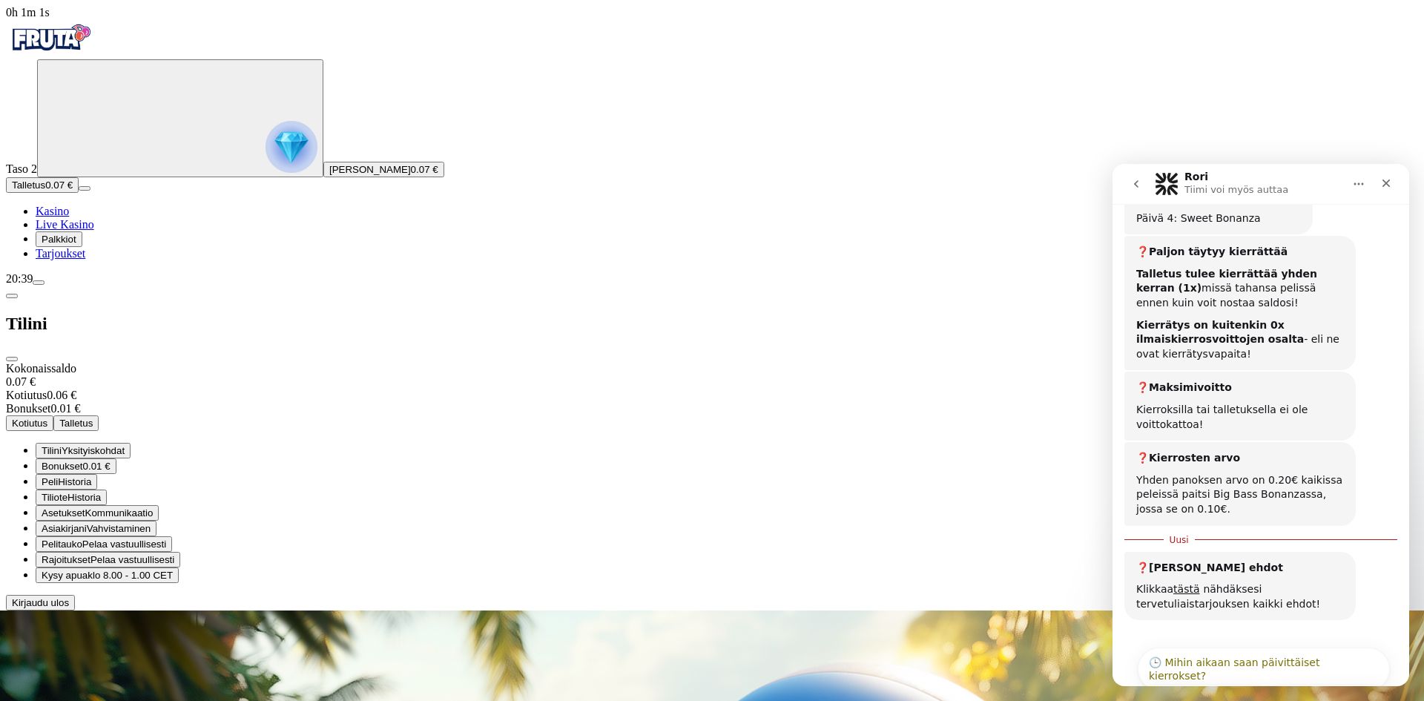 The image size is (1424, 701). What do you see at coordinates (128, 139) in the screenshot?
I see `div: ❓Paljon täytyy kierrättääTalletus tulee kierrättää yhden kerran (1x)missä tahansa pelissä ennen k...` at bounding box center [128, 139].